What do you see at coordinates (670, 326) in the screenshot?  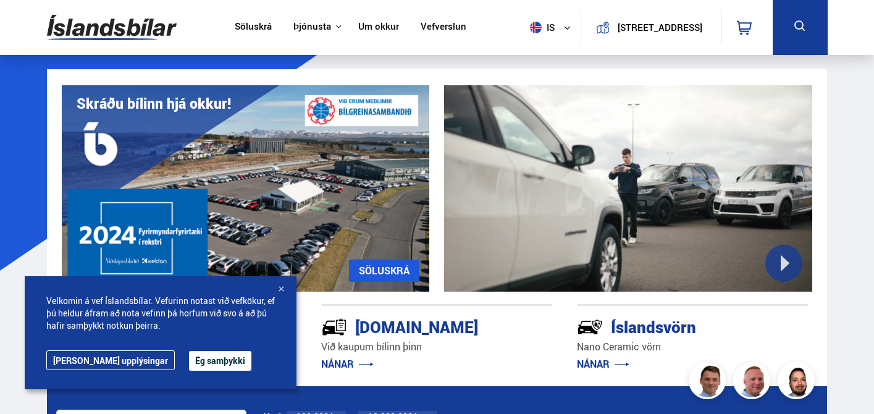 I see `div: Íslandsvörn` at bounding box center [670, 326].